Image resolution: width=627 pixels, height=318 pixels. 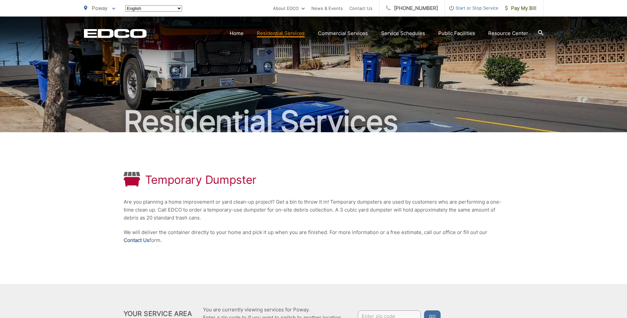 What do you see at coordinates (508, 33) in the screenshot?
I see `a: Resource Center` at bounding box center [508, 33].